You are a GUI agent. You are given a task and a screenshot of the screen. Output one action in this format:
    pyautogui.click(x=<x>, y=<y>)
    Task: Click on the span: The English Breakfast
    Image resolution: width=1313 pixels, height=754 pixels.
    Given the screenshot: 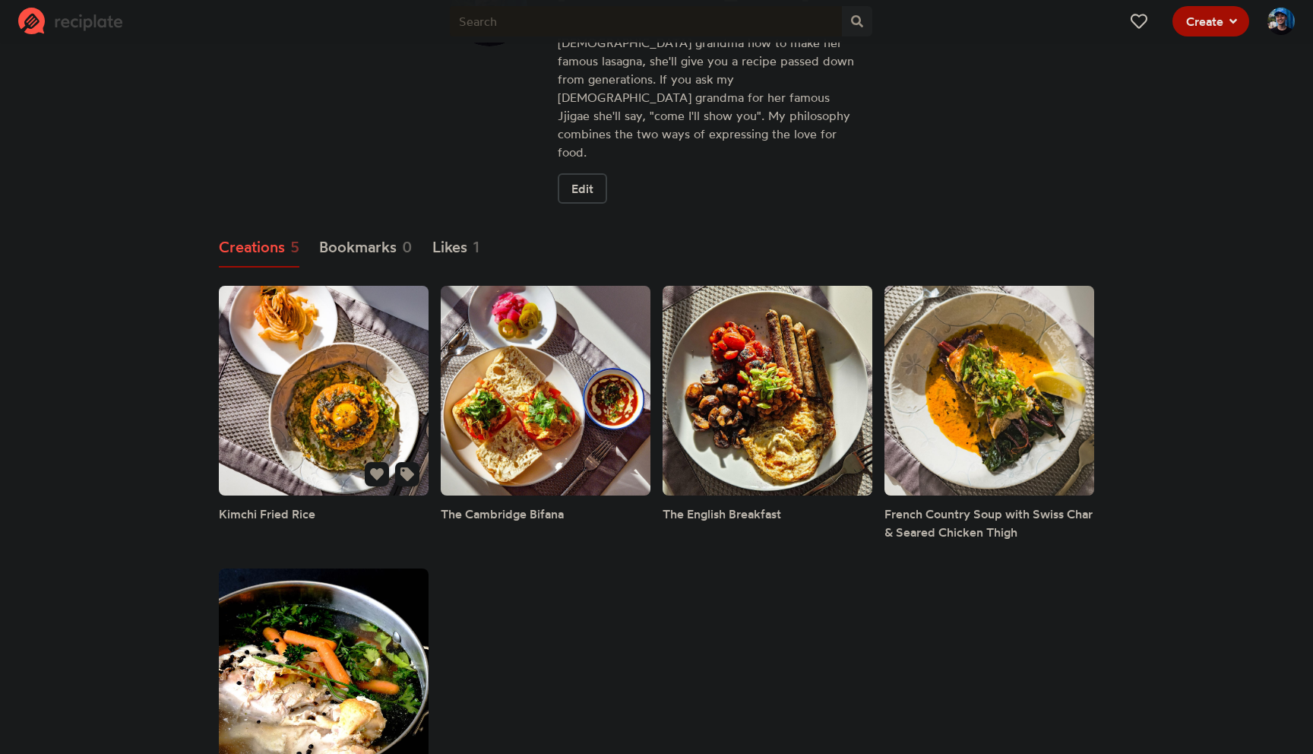 What is the action you would take?
    pyautogui.click(x=722, y=514)
    